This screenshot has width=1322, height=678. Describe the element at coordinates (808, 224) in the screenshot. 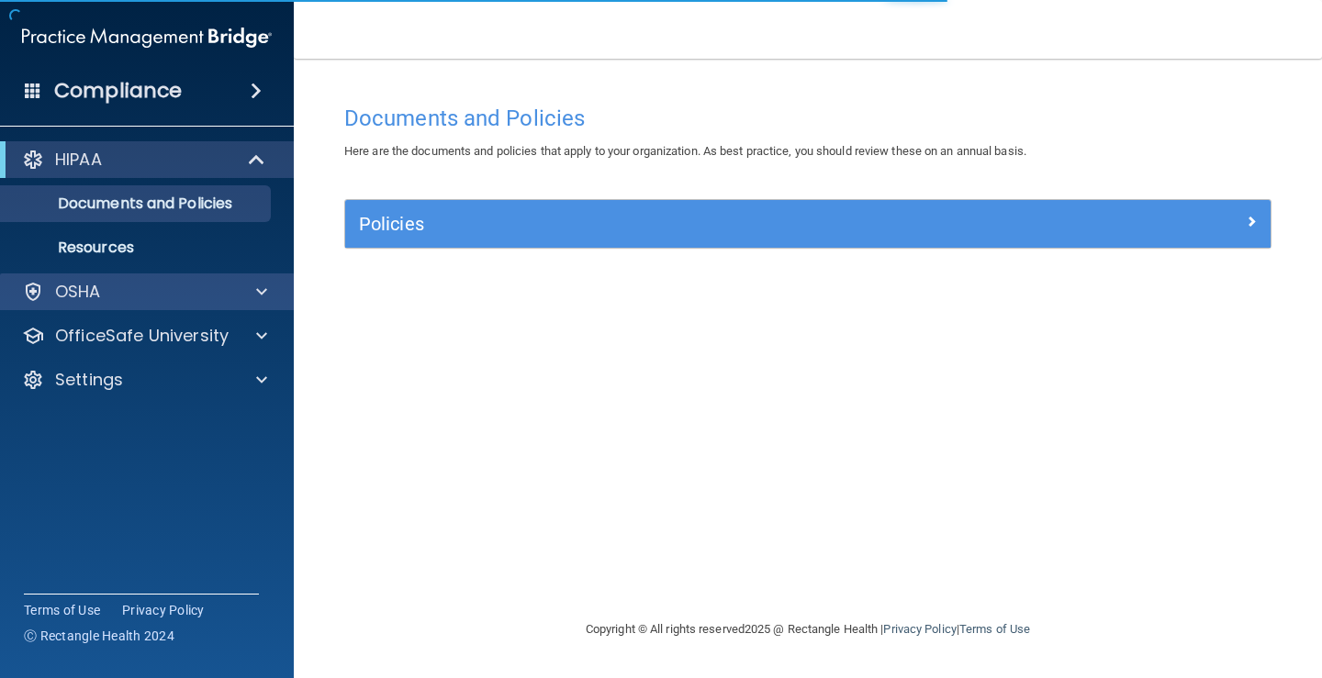

I see `a: Policies` at that location.